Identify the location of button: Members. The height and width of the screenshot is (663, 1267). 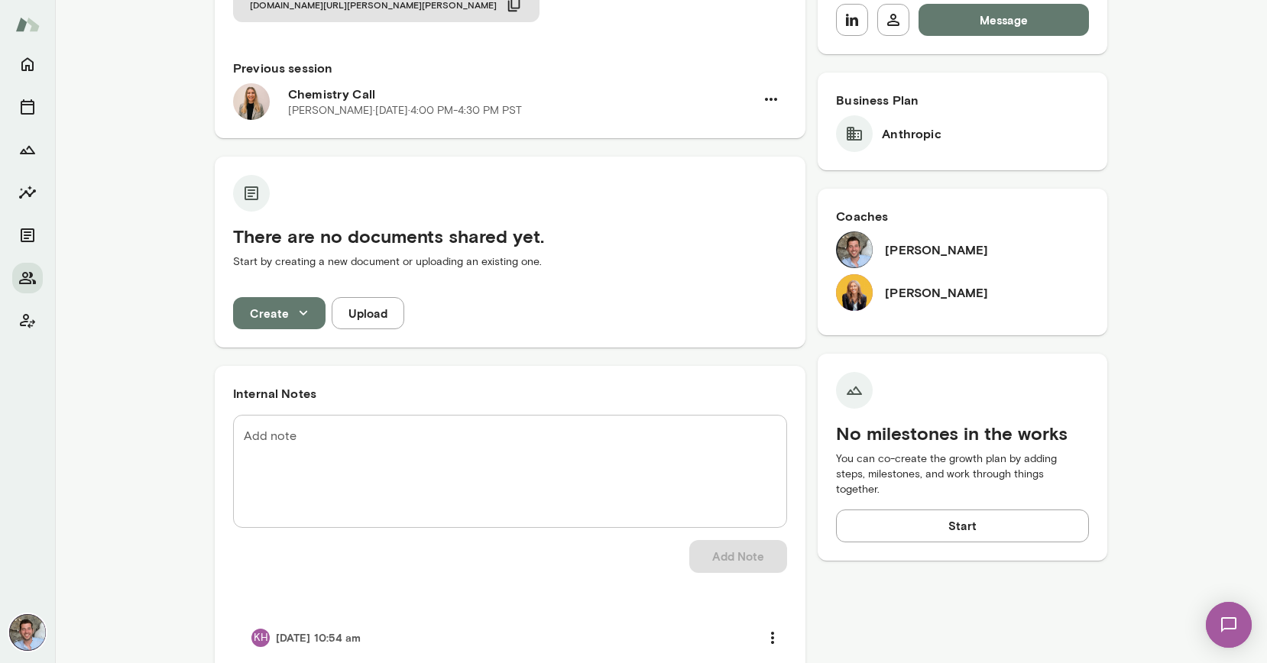
(28, 278).